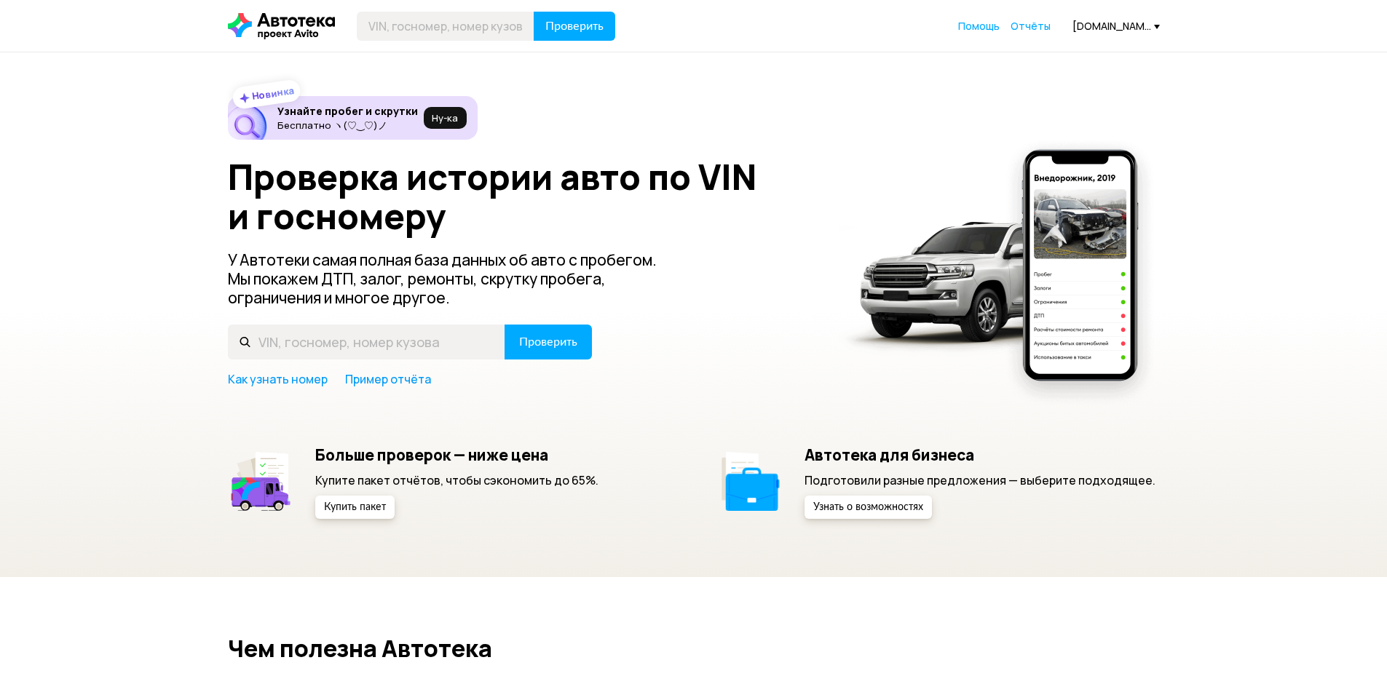 This screenshot has width=1387, height=684. Describe the element at coordinates (347, 125) in the screenshot. I see `p: Бесплатно ヽ(♡‿♡)ノ` at that location.